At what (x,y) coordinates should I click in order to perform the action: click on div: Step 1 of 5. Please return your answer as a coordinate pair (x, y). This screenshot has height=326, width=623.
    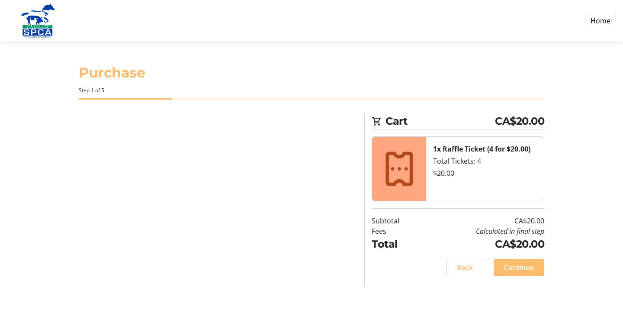
    Looking at the image, I should click on (311, 90).